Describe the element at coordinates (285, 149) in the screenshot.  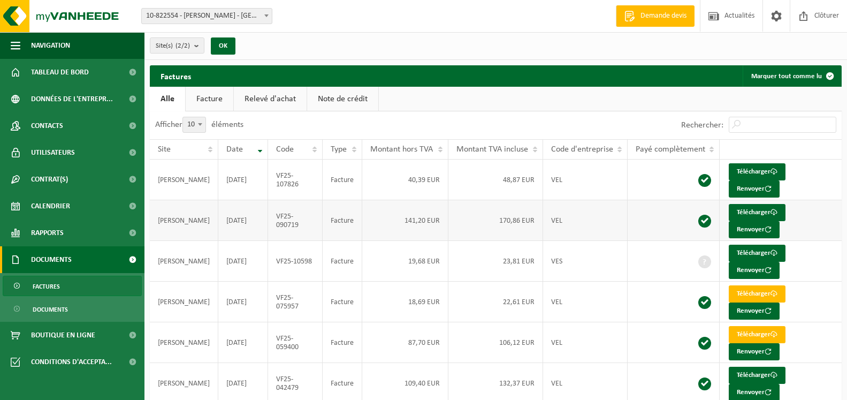
I see `span: Code` at that location.